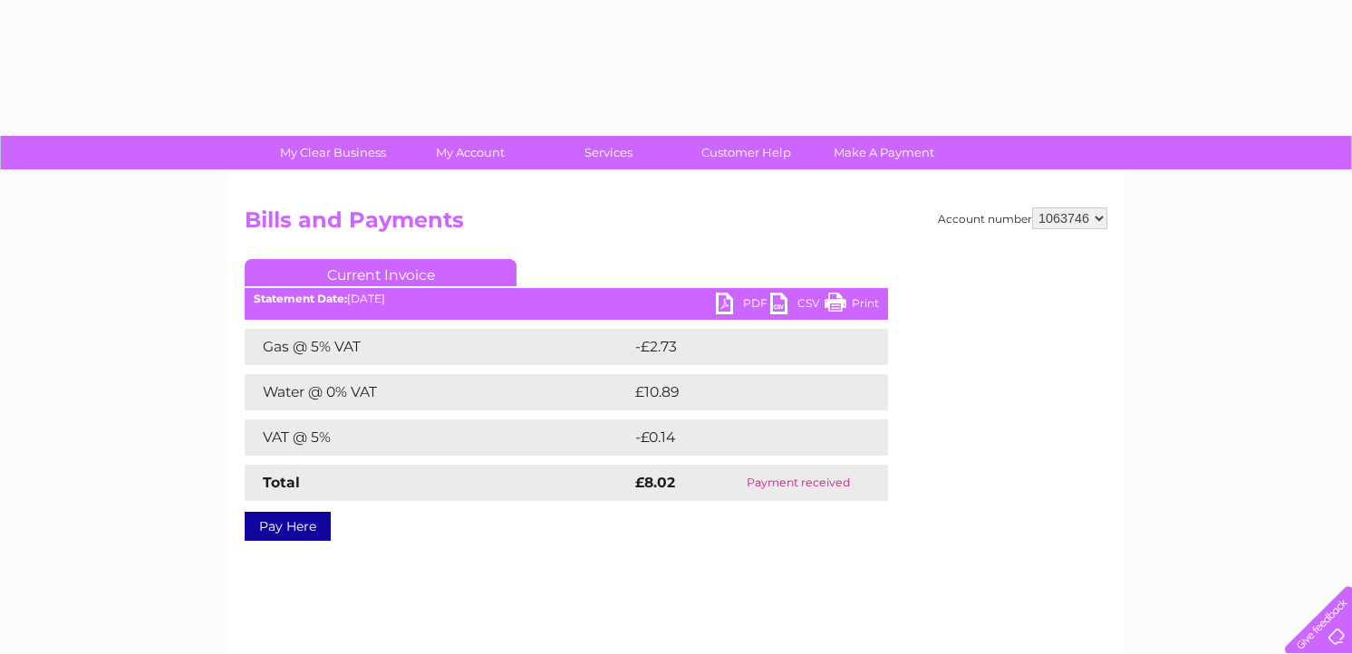 The height and width of the screenshot is (654, 1352). Describe the element at coordinates (740, 438) in the screenshot. I see `td: -£0.14` at that location.